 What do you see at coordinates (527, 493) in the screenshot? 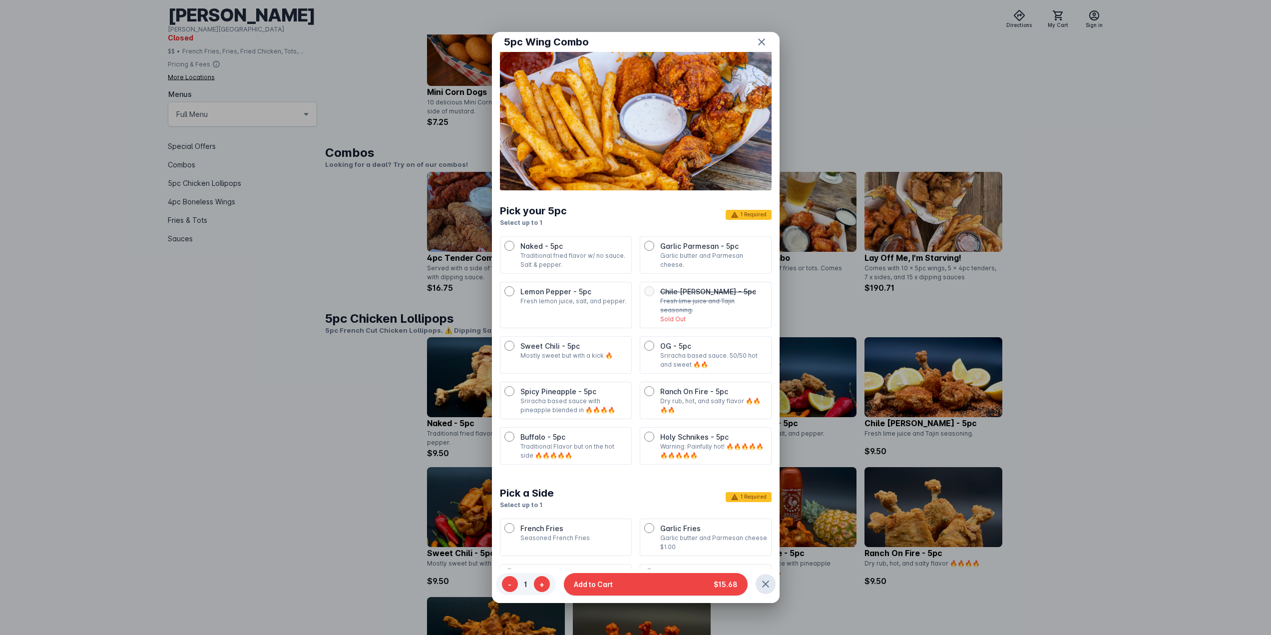
I see `div: Pick a Side` at bounding box center [527, 493].